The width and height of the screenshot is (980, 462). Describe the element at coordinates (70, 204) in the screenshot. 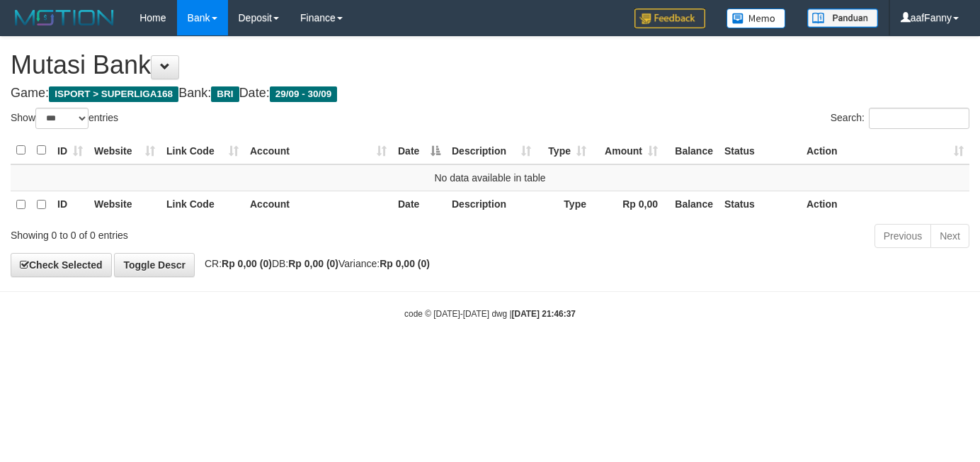

I see `th: ID` at that location.